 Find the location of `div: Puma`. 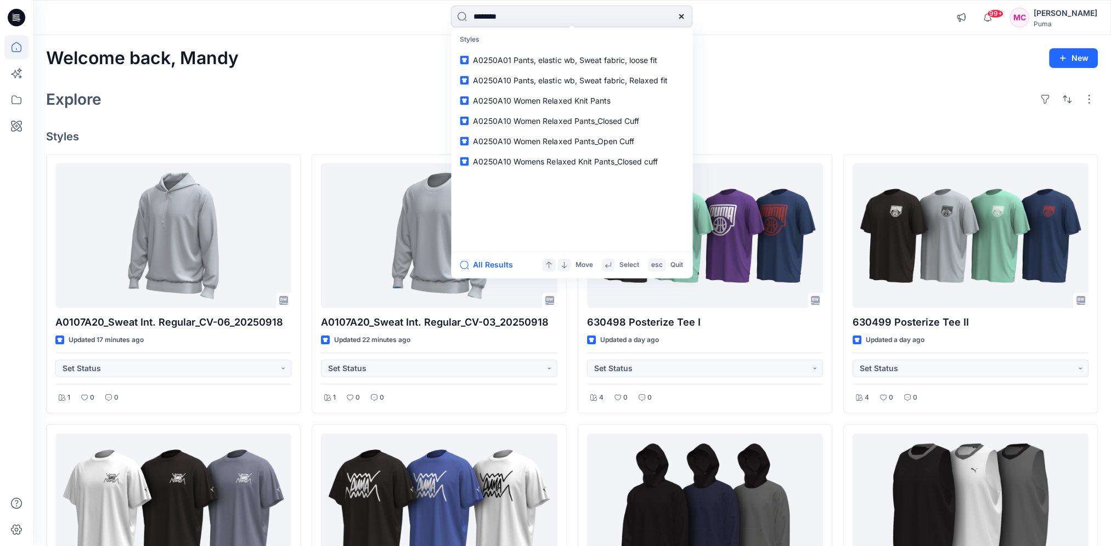

div: Puma is located at coordinates (1065, 24).